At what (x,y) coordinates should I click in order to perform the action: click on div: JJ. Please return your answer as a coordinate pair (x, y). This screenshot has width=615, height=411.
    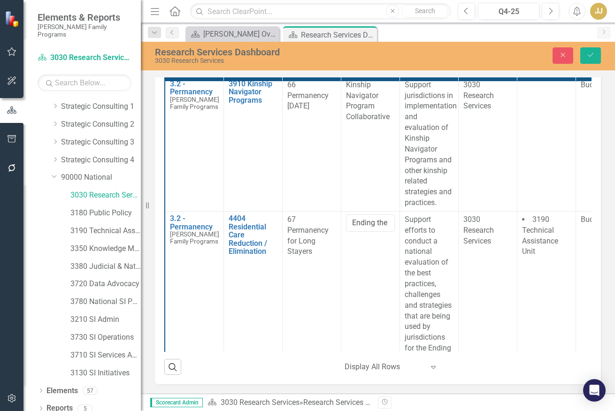
    Looking at the image, I should click on (599, 11).